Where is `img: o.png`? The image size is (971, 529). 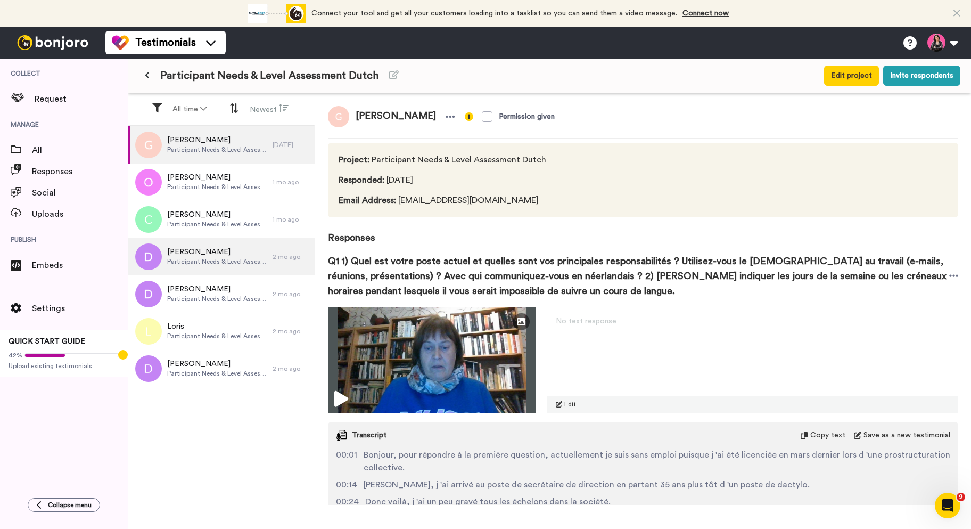
img: o.png is located at coordinates (148, 182).